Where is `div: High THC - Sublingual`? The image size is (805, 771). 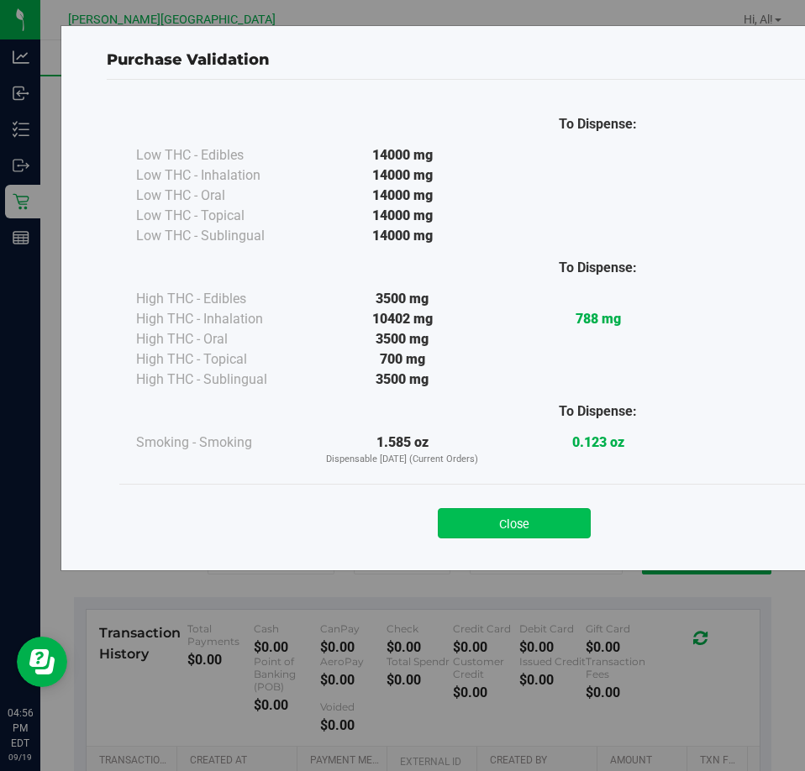 div: High THC - Sublingual is located at coordinates (220, 380).